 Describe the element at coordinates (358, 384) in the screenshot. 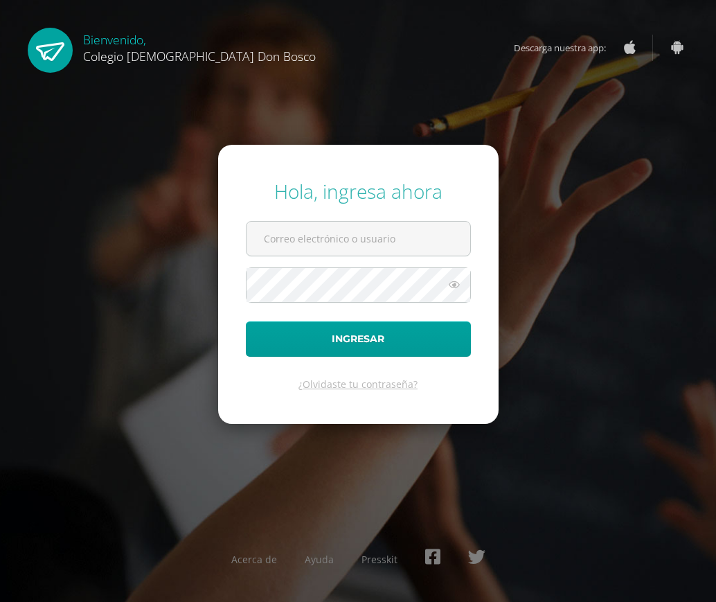

I see `a: ¿Olvidaste tu contraseña?` at that location.